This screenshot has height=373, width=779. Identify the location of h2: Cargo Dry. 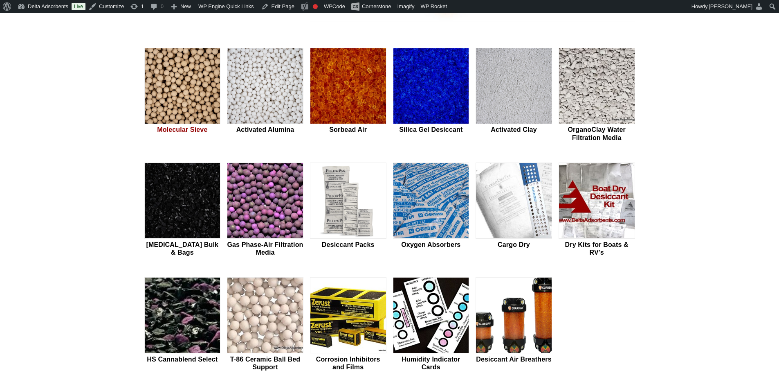
(514, 244).